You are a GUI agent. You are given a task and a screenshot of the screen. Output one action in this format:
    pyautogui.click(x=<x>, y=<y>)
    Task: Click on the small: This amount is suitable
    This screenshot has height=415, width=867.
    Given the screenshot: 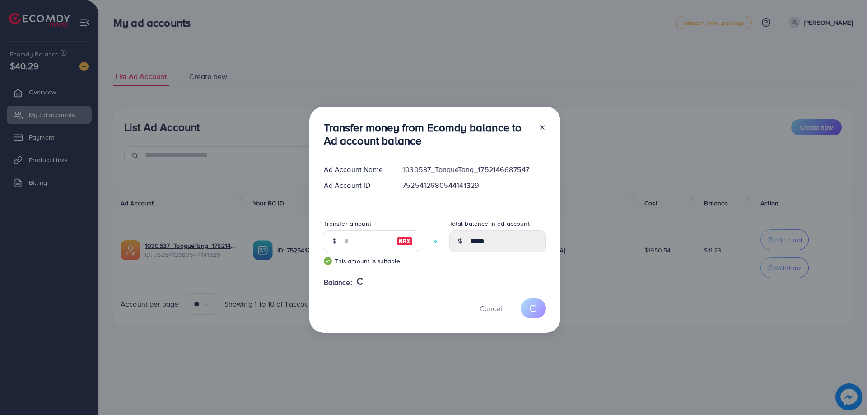 What is the action you would take?
    pyautogui.click(x=372, y=261)
    